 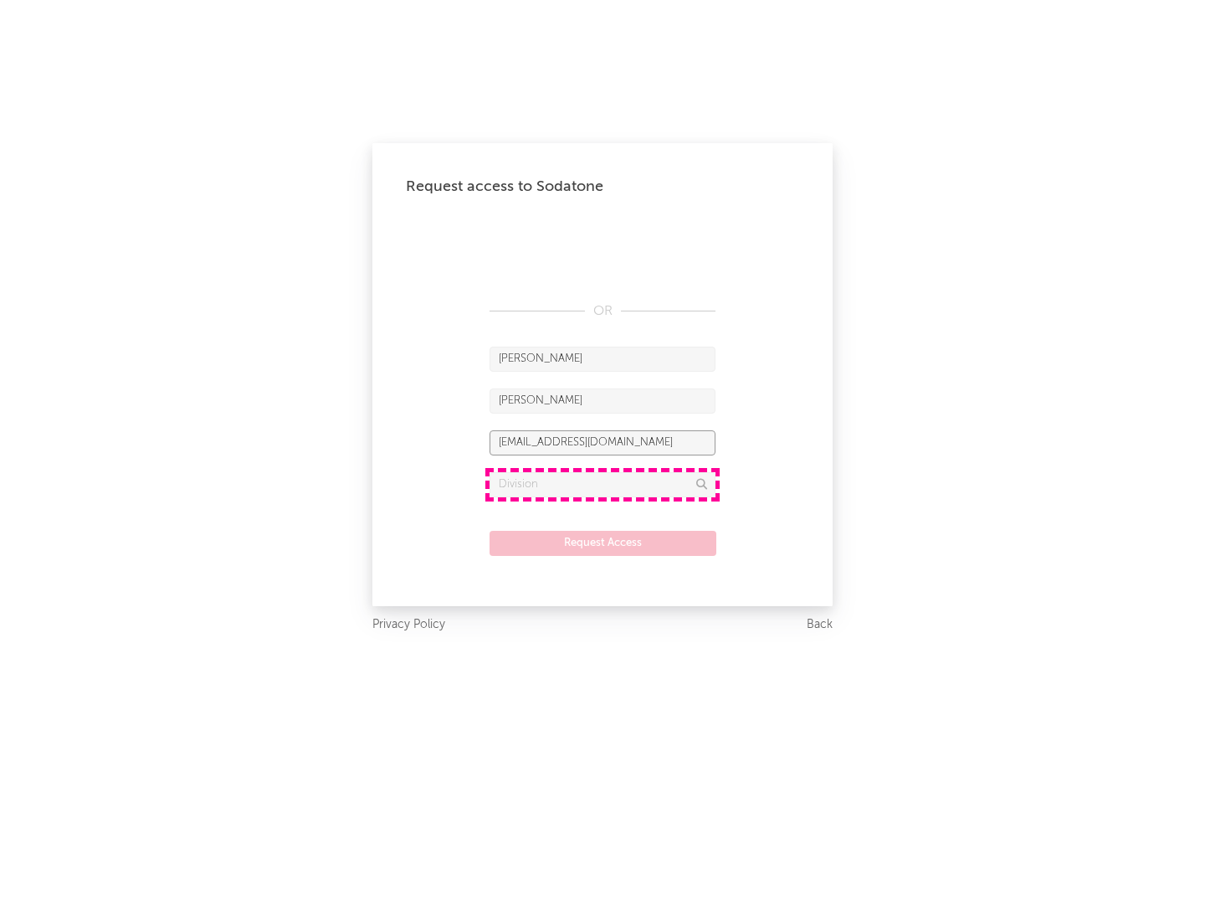 What do you see at coordinates (603, 401) in the screenshot?
I see `input: Last Name` at bounding box center [603, 401].